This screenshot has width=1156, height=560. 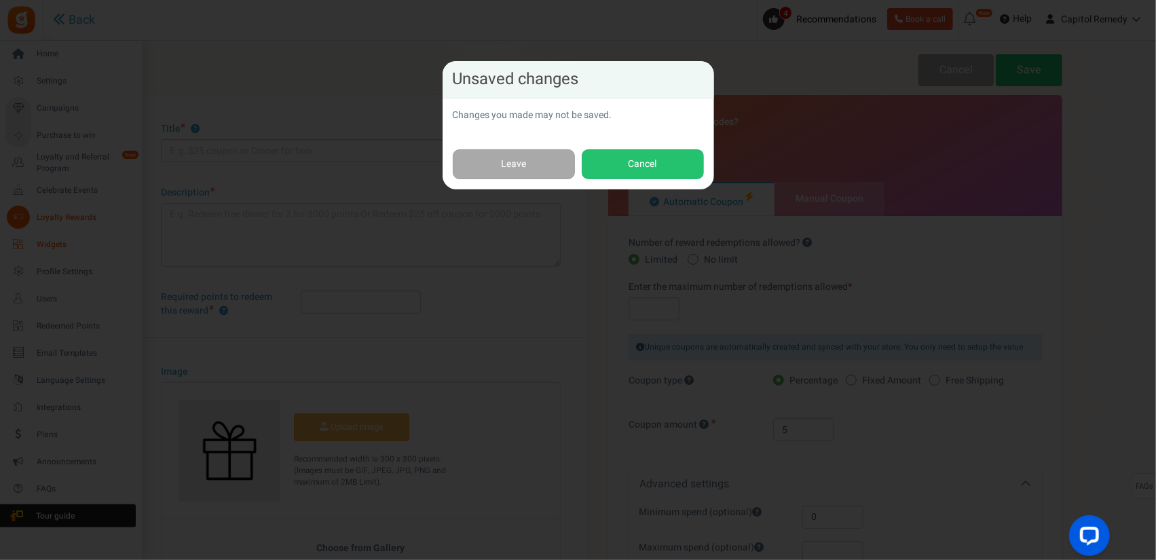 What do you see at coordinates (514, 164) in the screenshot?
I see `a: Leave` at bounding box center [514, 164].